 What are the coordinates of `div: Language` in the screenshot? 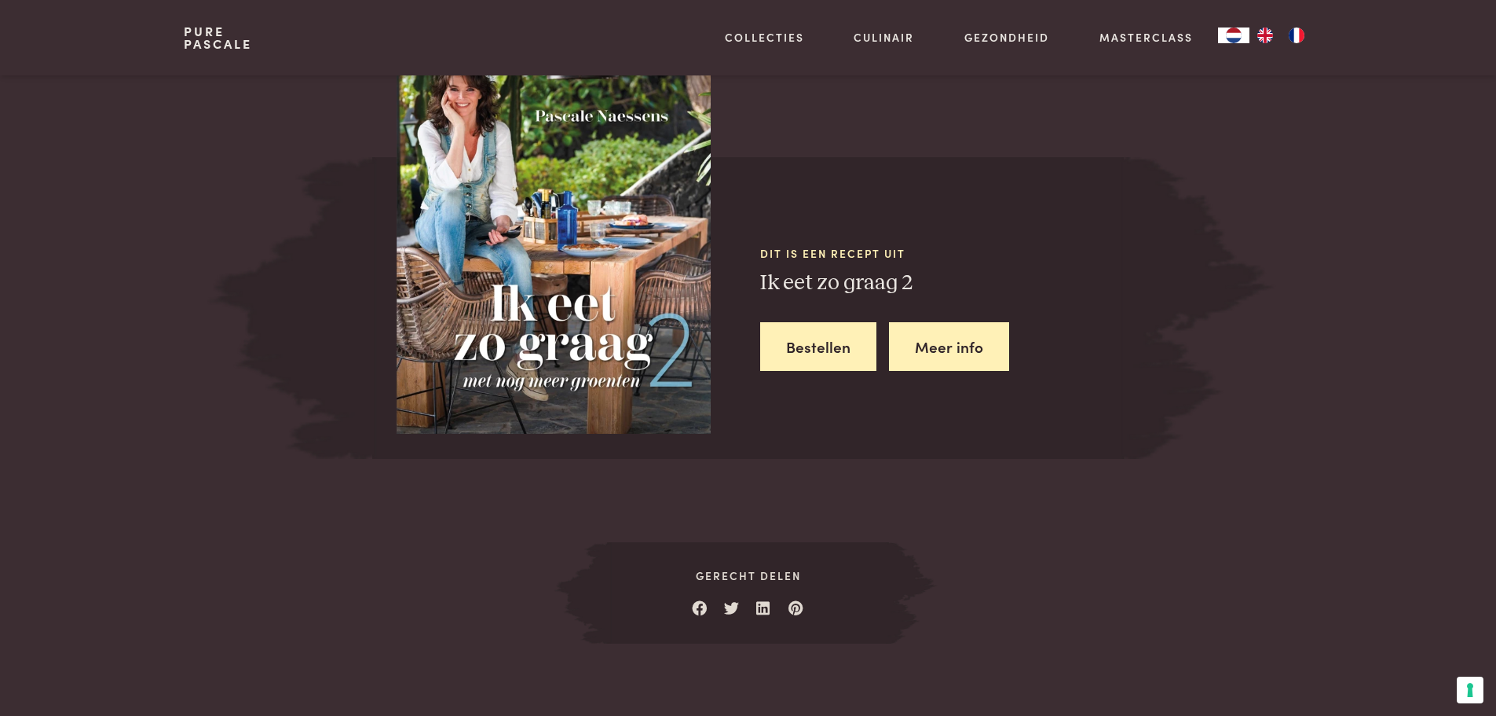 It's located at (1234, 35).